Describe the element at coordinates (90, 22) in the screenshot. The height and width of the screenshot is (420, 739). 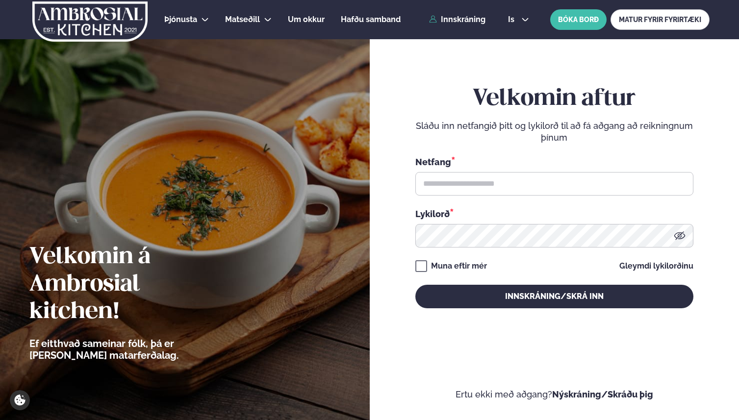
I see `img: logo` at that location.